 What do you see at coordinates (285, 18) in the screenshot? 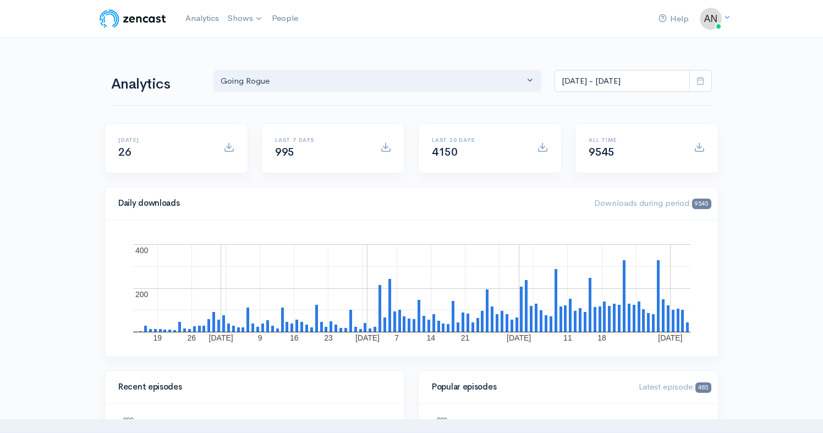
I see `a: People` at bounding box center [285, 18].